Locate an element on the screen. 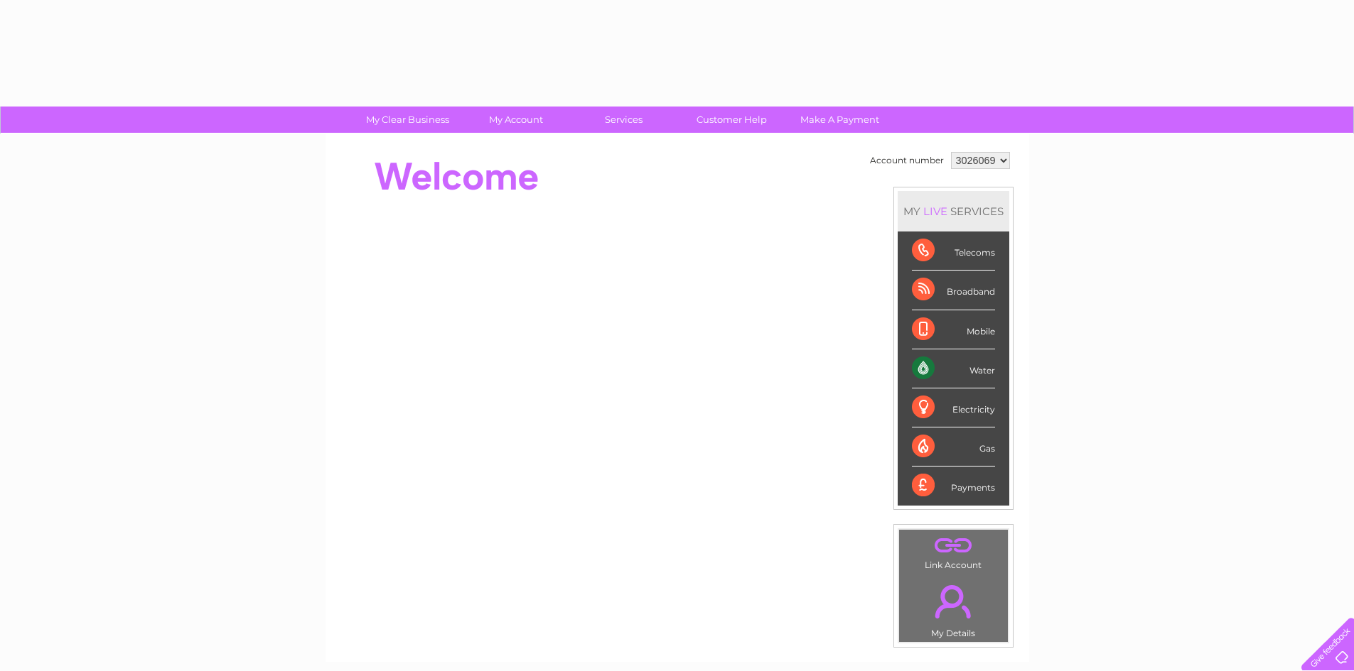 The width and height of the screenshot is (1354, 671). a: My Clear Business is located at coordinates (407, 119).